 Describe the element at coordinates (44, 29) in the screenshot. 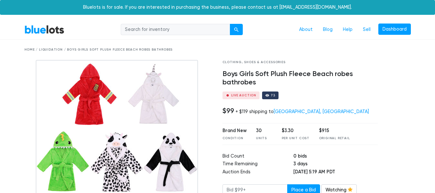

I see `a: BlueLots` at that location.